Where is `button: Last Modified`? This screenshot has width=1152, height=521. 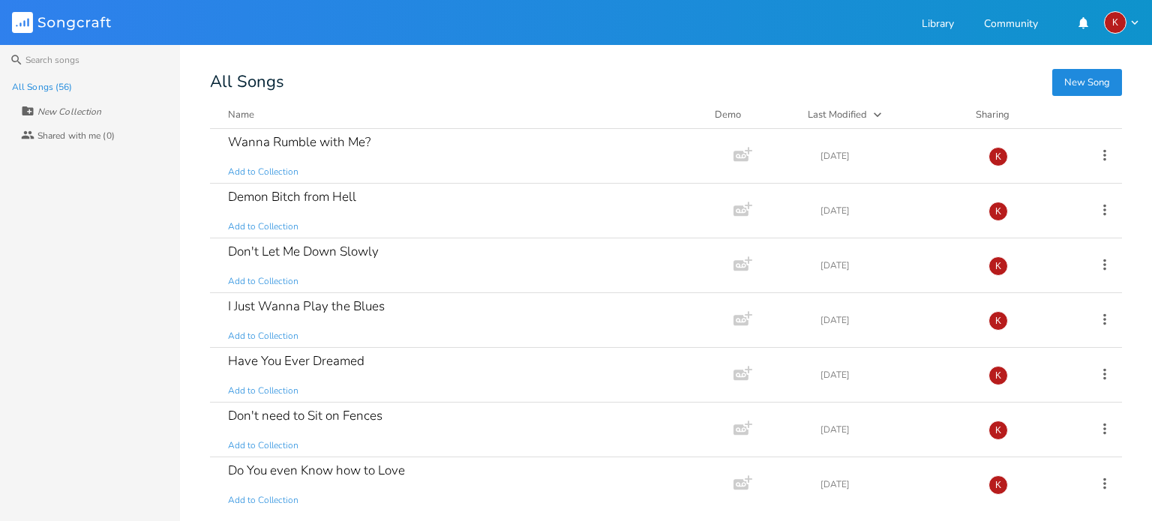
button: Last Modified is located at coordinates (883, 115).